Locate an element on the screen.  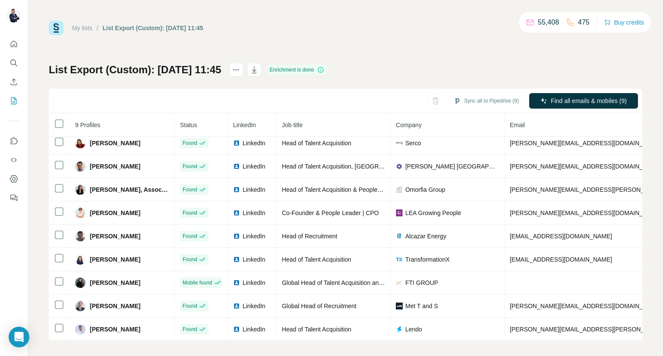
span: LEA Growing People is located at coordinates (433, 213).